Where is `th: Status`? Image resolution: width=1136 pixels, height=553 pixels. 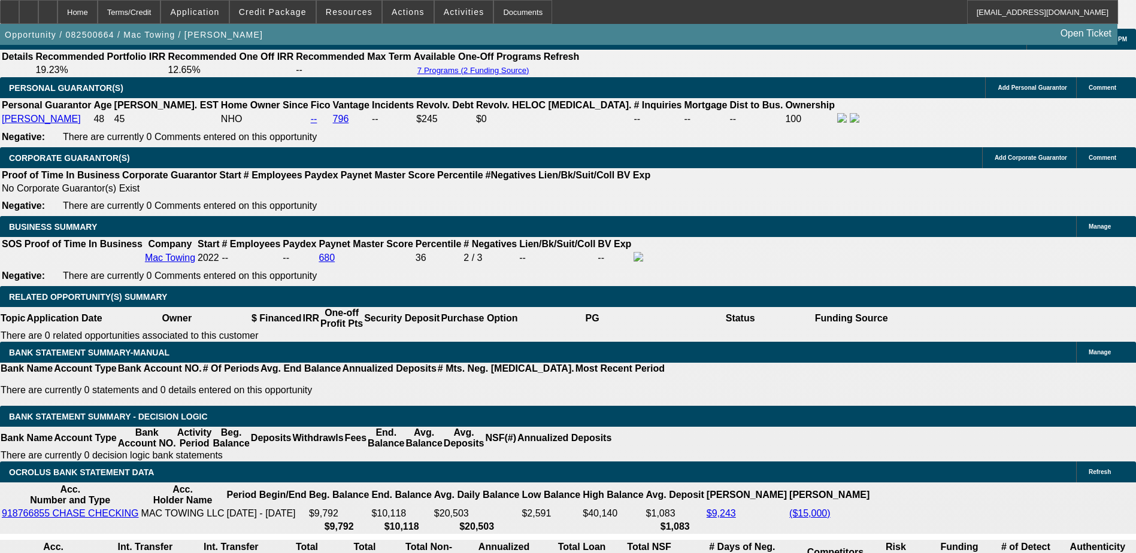
th: Status is located at coordinates (740, 318).